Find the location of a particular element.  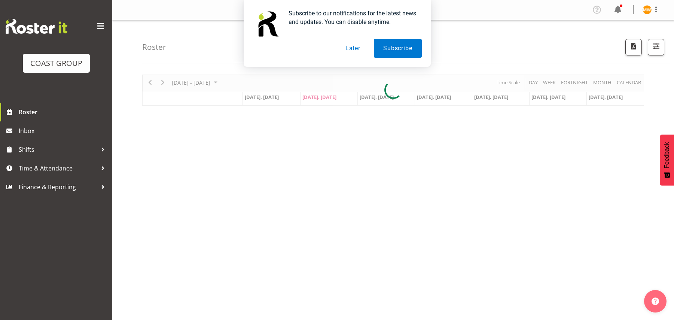

span: Inbox is located at coordinates (64, 131).